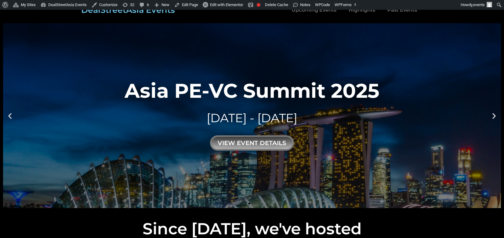 The height and width of the screenshot is (238, 504). What do you see at coordinates (227, 5) in the screenshot?
I see `span: Edit with Elementor` at bounding box center [227, 5].